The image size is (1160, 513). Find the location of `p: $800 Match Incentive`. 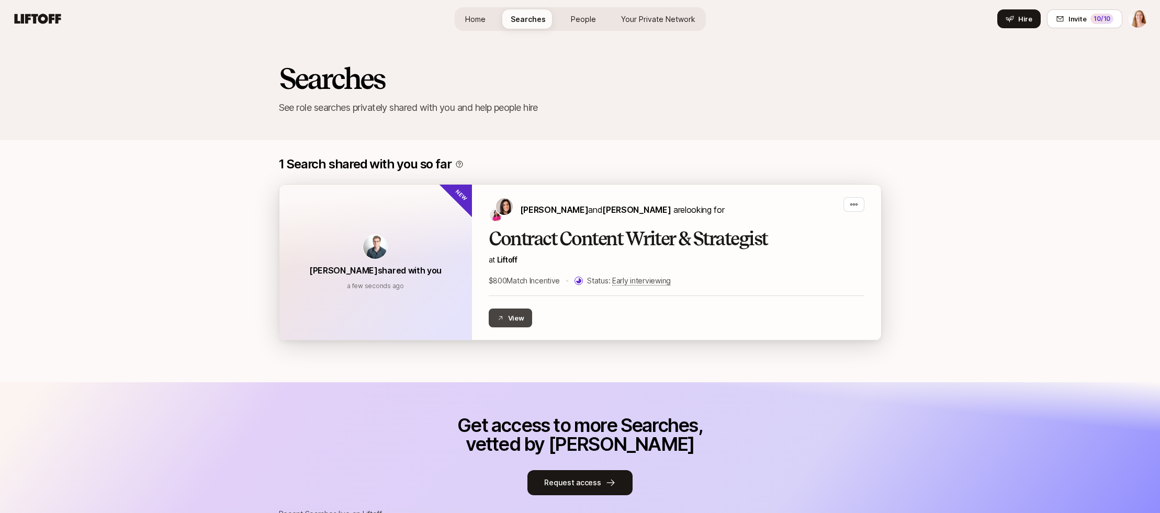

p: $800 Match Incentive is located at coordinates (524, 281).